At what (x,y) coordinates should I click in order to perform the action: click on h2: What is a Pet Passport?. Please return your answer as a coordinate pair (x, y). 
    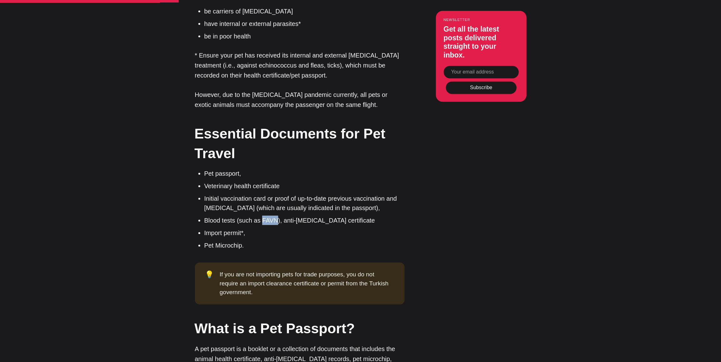
    Looking at the image, I should click on (299, 328).